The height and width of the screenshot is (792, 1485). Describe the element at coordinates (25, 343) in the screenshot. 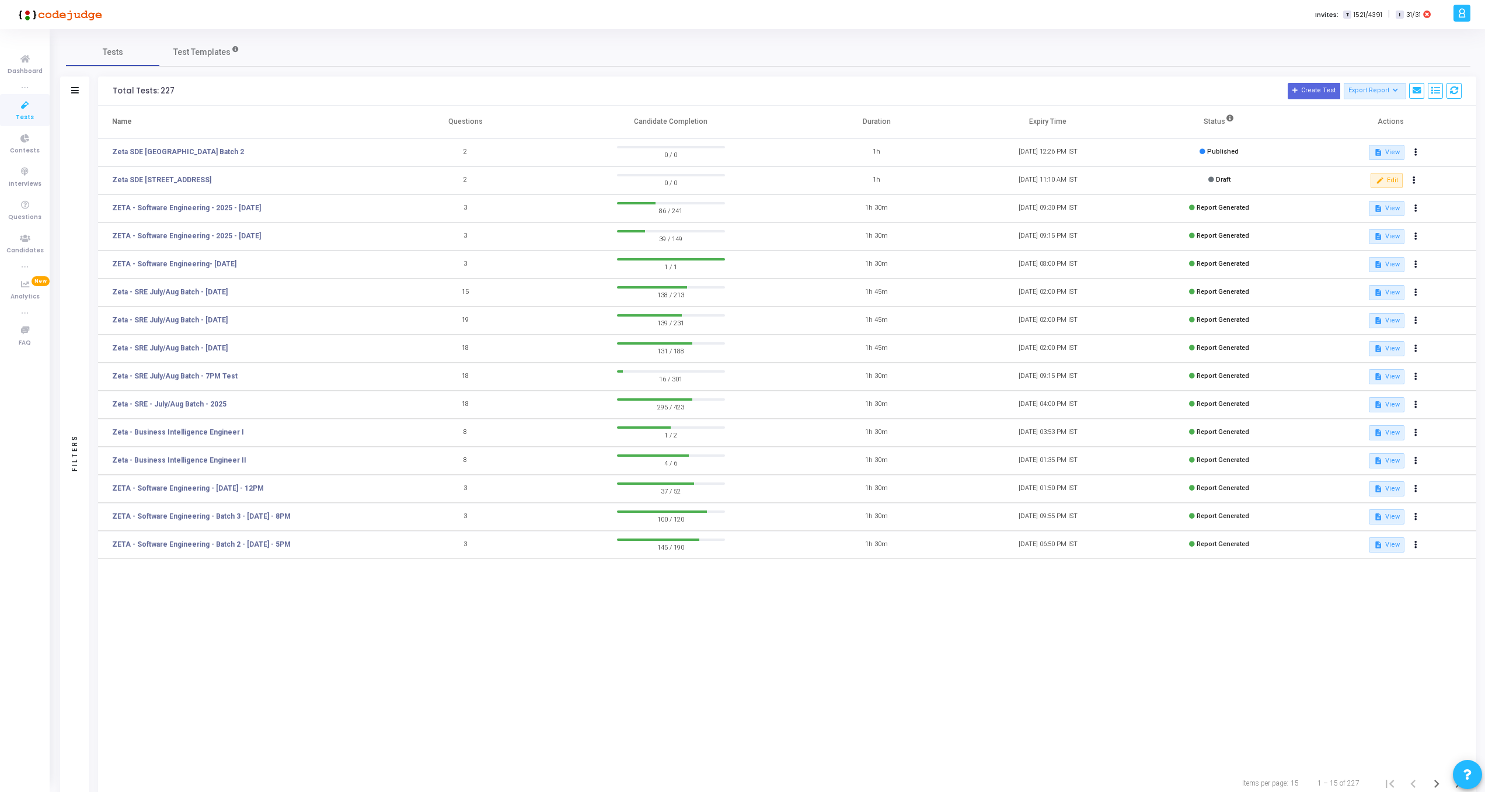

I see `span: FAQ` at that location.